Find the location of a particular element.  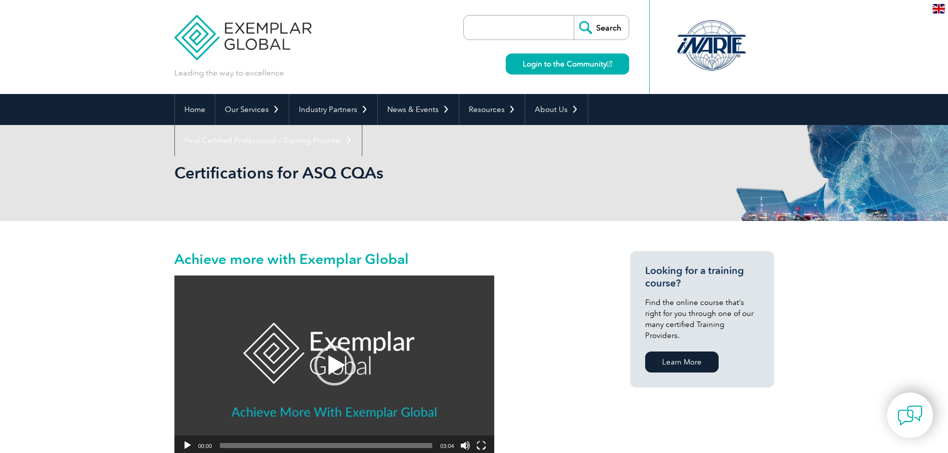

a: Learn More is located at coordinates (682, 362).